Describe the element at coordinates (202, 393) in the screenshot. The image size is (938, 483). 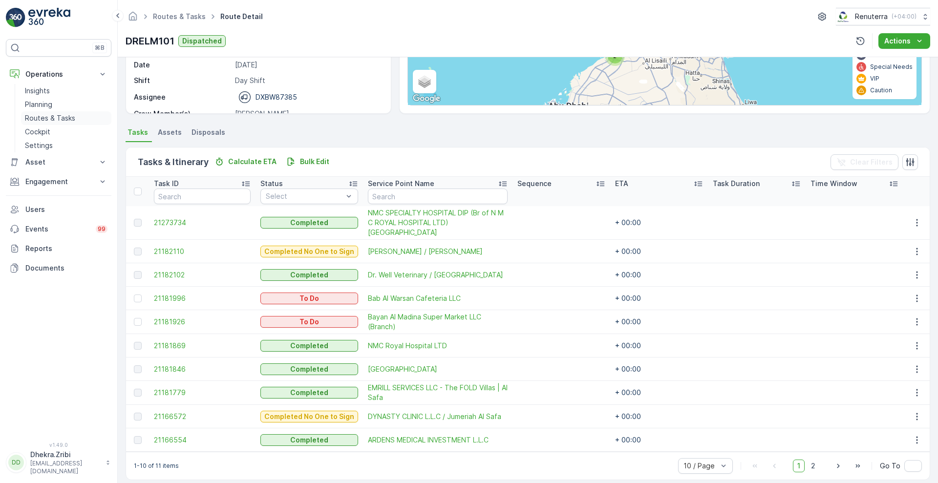
I see `span: 21181779` at that location.